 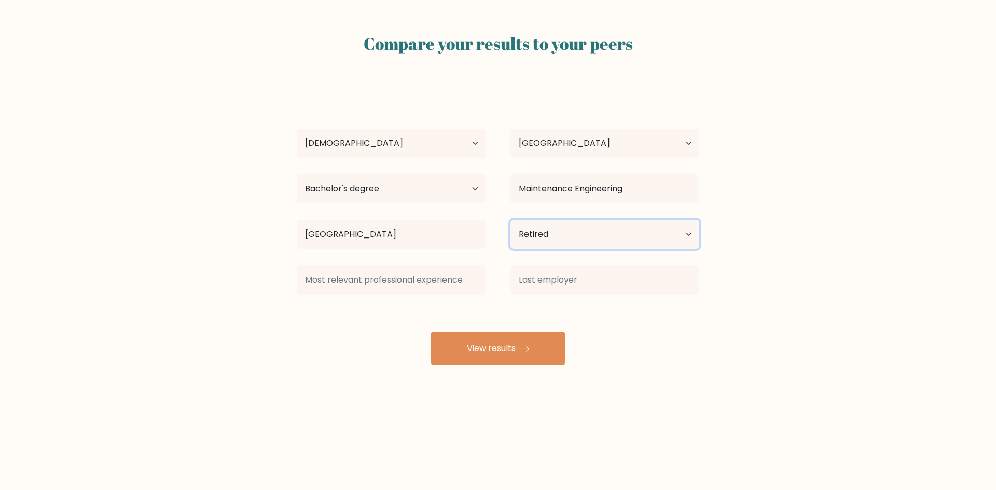 I want to click on h2: Compare your results to your peers, so click(x=498, y=44).